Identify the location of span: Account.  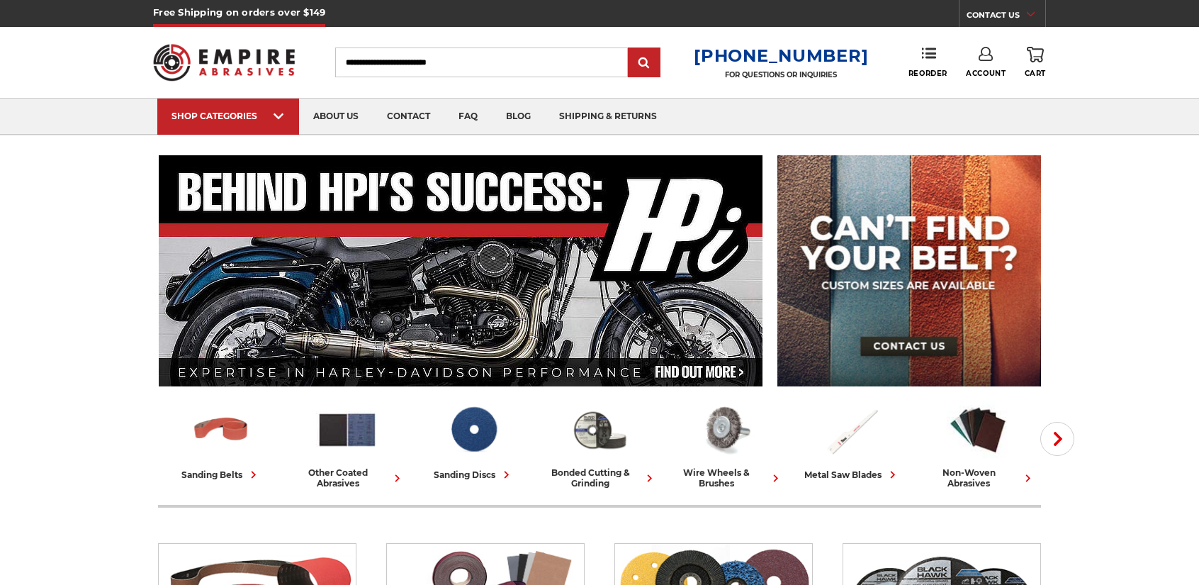
(986, 73).